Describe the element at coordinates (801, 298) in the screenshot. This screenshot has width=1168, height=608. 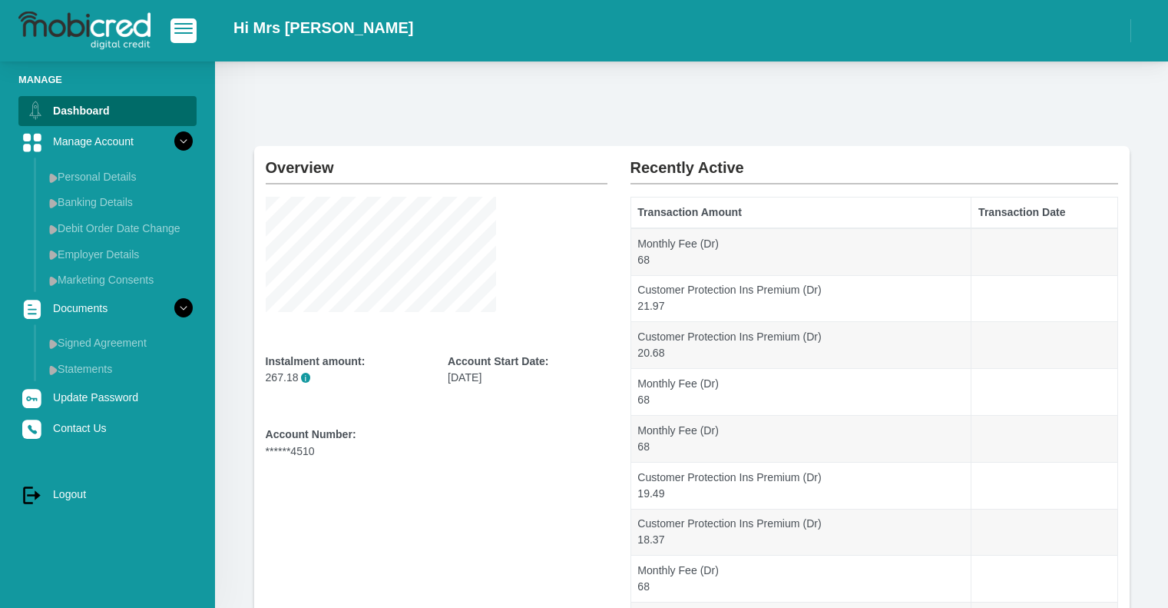
I see `td: Customer Protection Ins Premium (Dr) 21.97` at that location.